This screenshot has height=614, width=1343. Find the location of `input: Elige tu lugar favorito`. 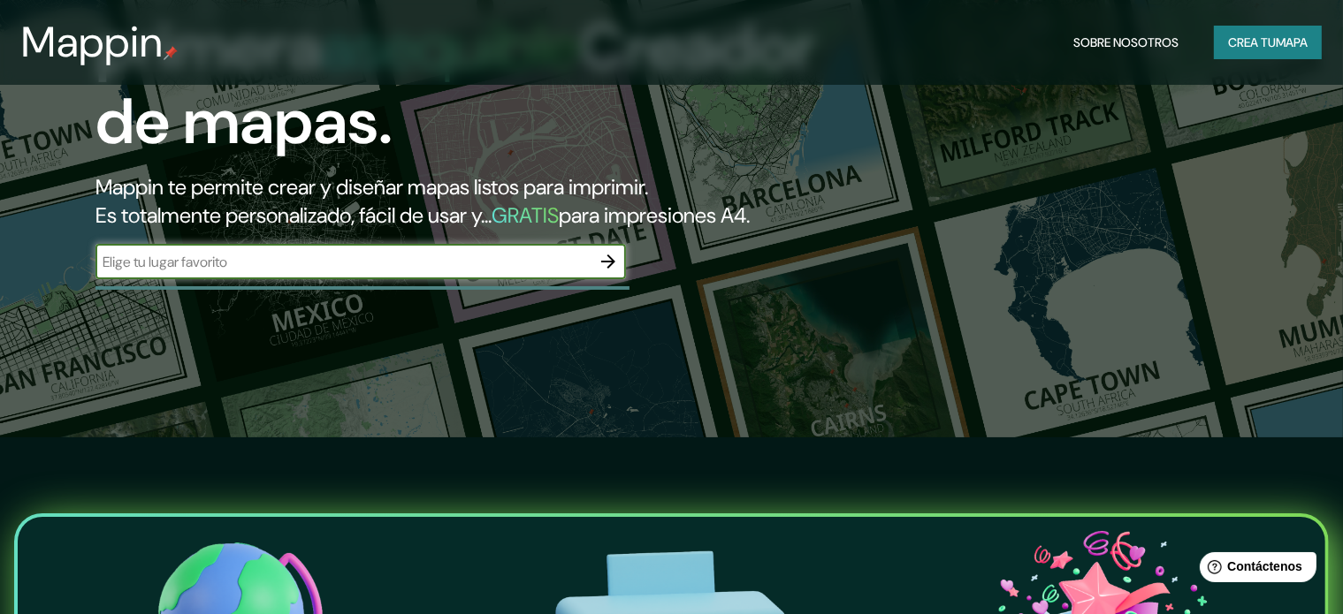

input: Elige tu lugar favorito is located at coordinates (343, 262).